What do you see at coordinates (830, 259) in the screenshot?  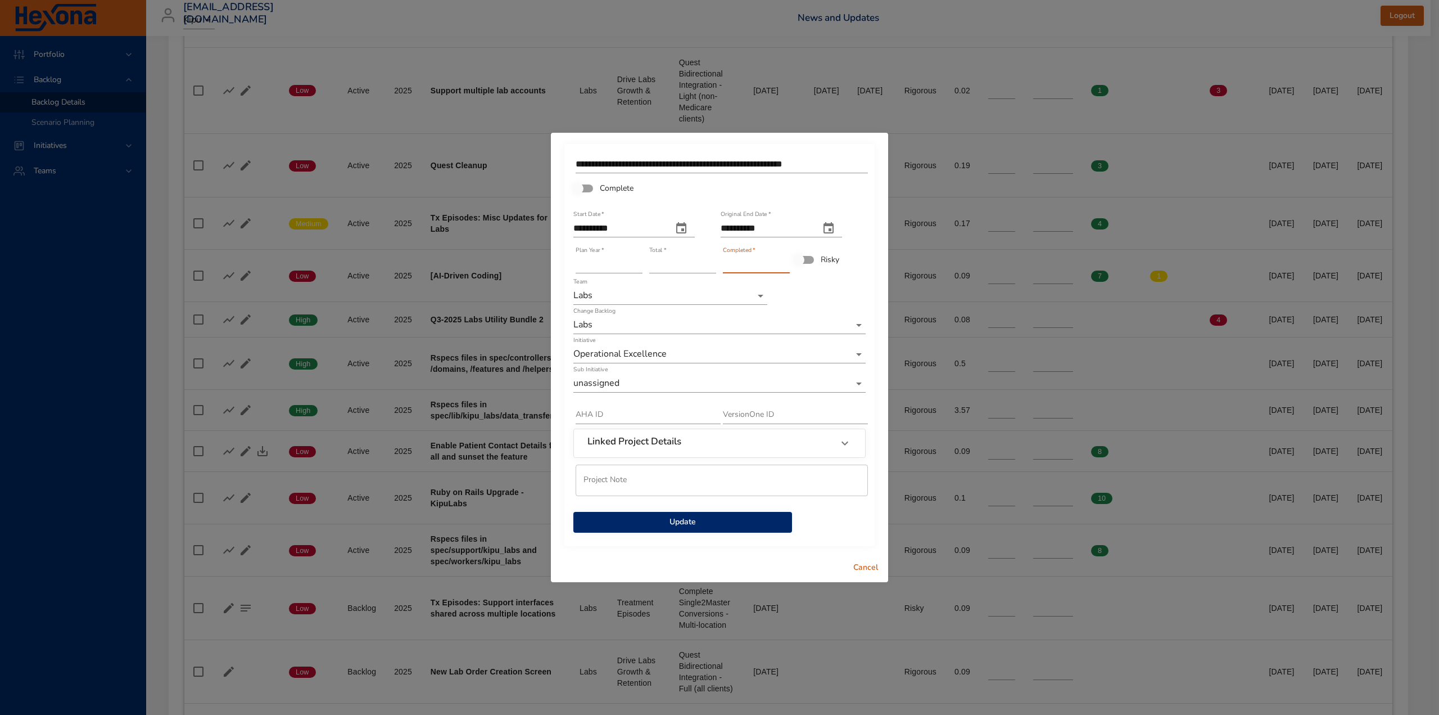 I see `span: Risky` at bounding box center [830, 259].